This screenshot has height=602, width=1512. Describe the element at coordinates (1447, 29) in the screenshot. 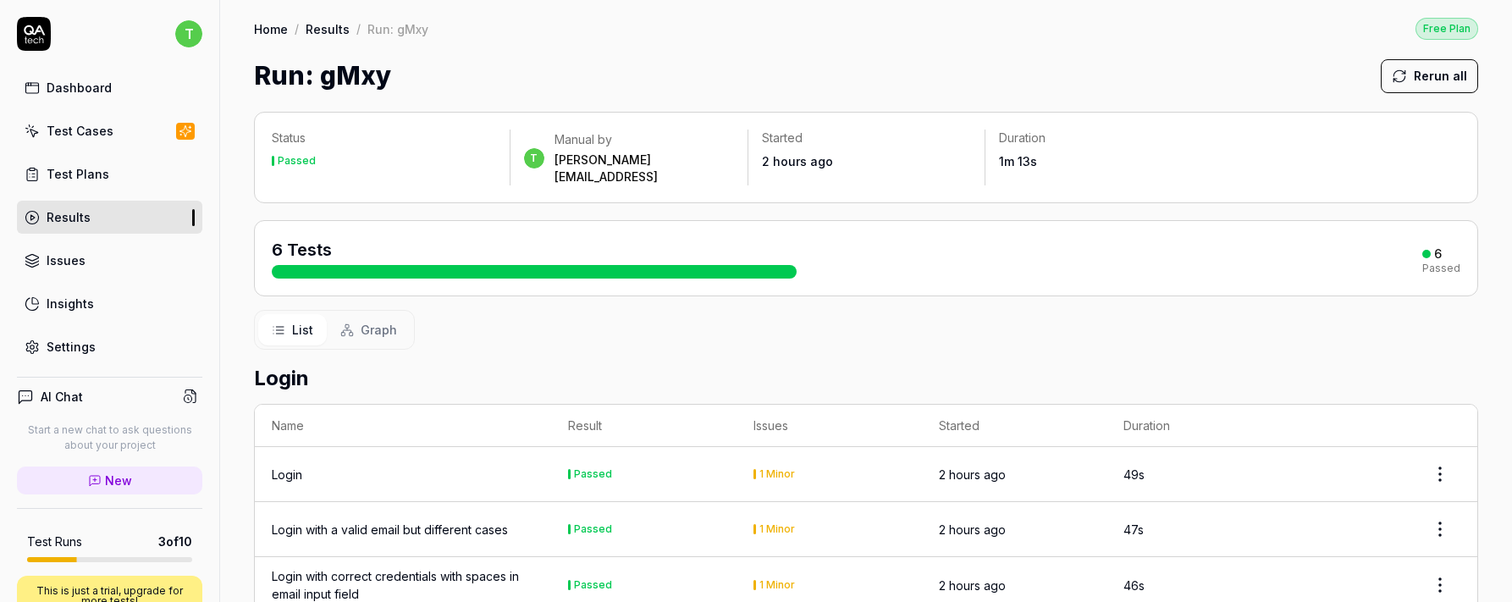

I see `div: Free Plan` at that location.